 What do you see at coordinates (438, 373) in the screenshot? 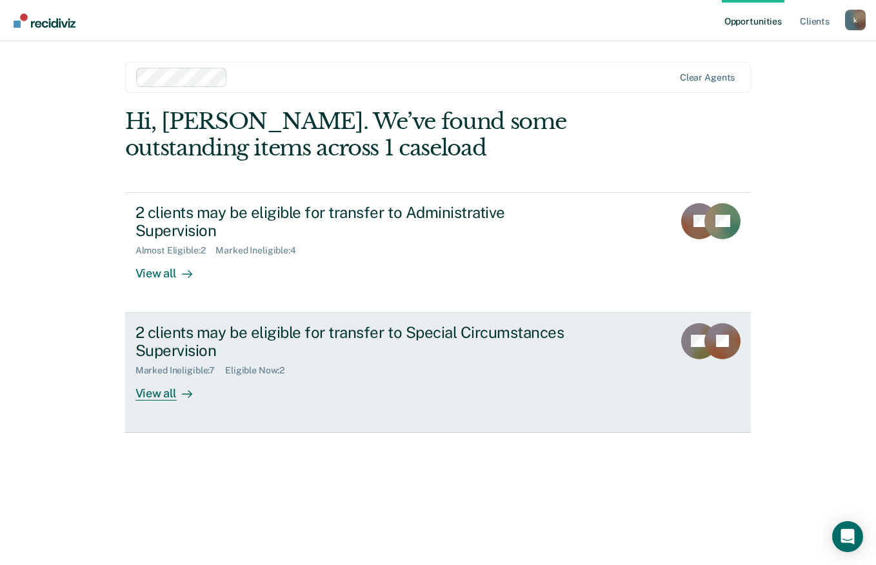
I see `a: 2 clients may be eligible for transfer to Special Circumstances SupervisionMarked Ineligible:7Eli...` at bounding box center [438, 373].